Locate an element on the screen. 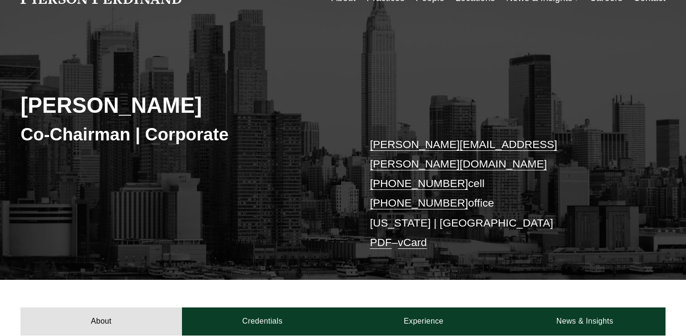 This screenshot has width=686, height=336. h3: Co-Chairman | Corporate is located at coordinates (181, 134).